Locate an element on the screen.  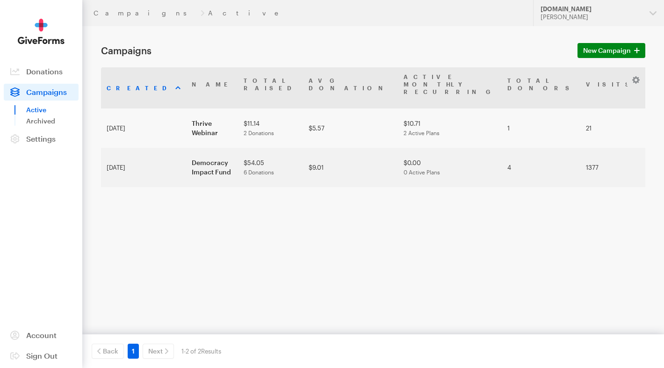
td: 1377 is located at coordinates (610, 167).